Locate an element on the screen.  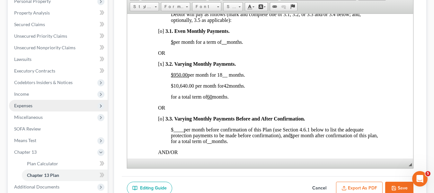
span: Lawsuits is located at coordinates (23, 59).